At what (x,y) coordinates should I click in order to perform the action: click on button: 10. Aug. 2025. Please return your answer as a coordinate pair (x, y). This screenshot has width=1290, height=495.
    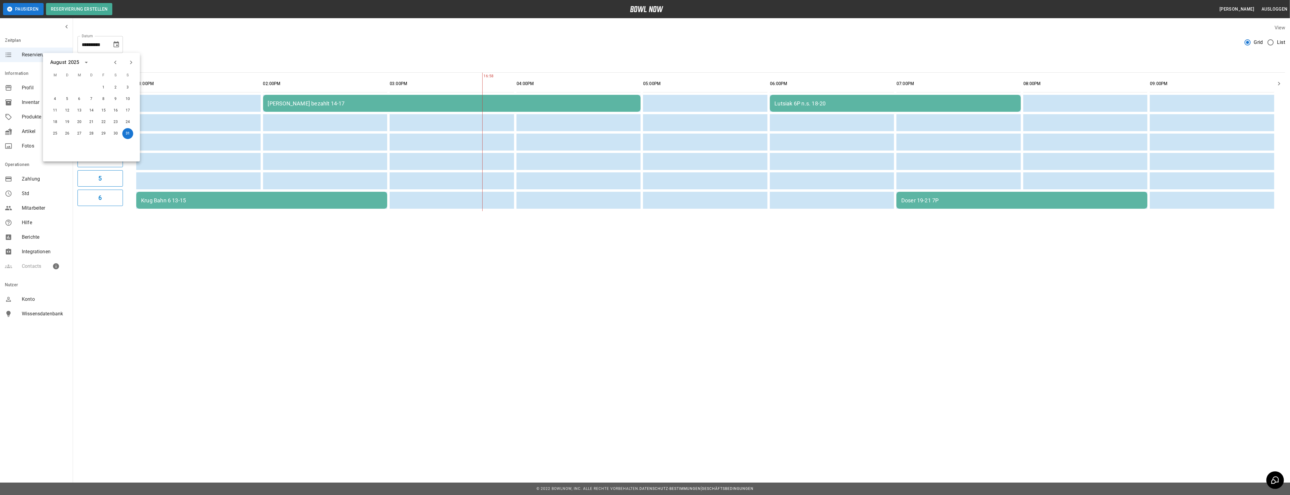
    Looking at the image, I should click on (128, 99).